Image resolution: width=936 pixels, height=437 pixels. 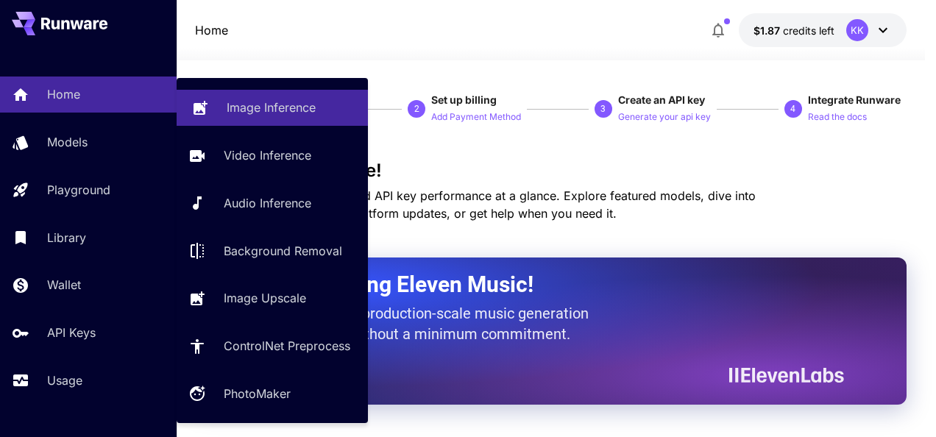 What do you see at coordinates (64, 285) in the screenshot?
I see `p: Wallet` at bounding box center [64, 285].